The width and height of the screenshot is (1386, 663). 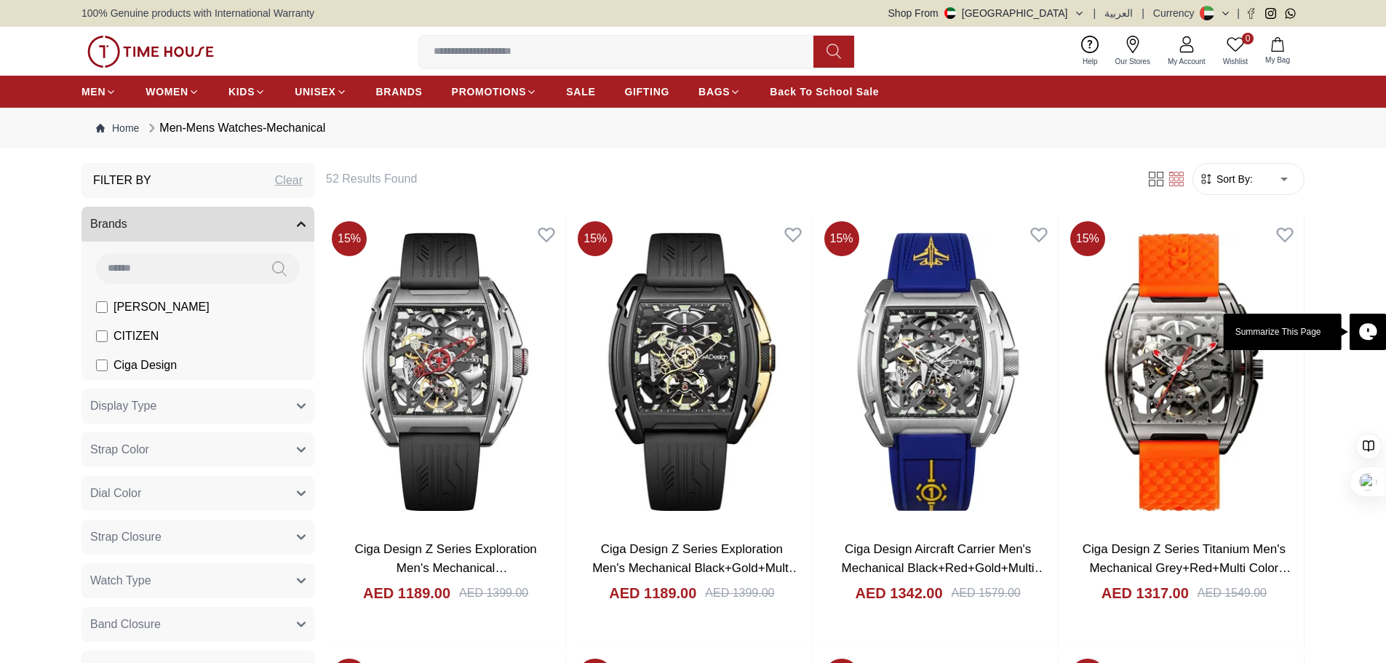 I want to click on a: UNISEX, so click(x=320, y=92).